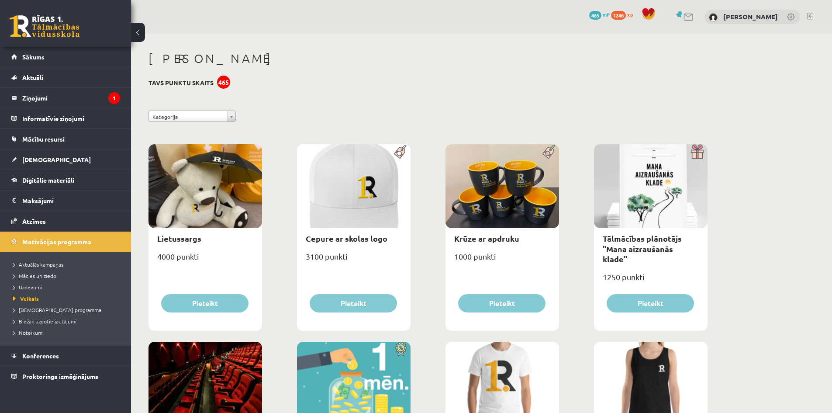 Image resolution: width=832 pixels, height=413 pixels. I want to click on a: Lietussargs, so click(179, 238).